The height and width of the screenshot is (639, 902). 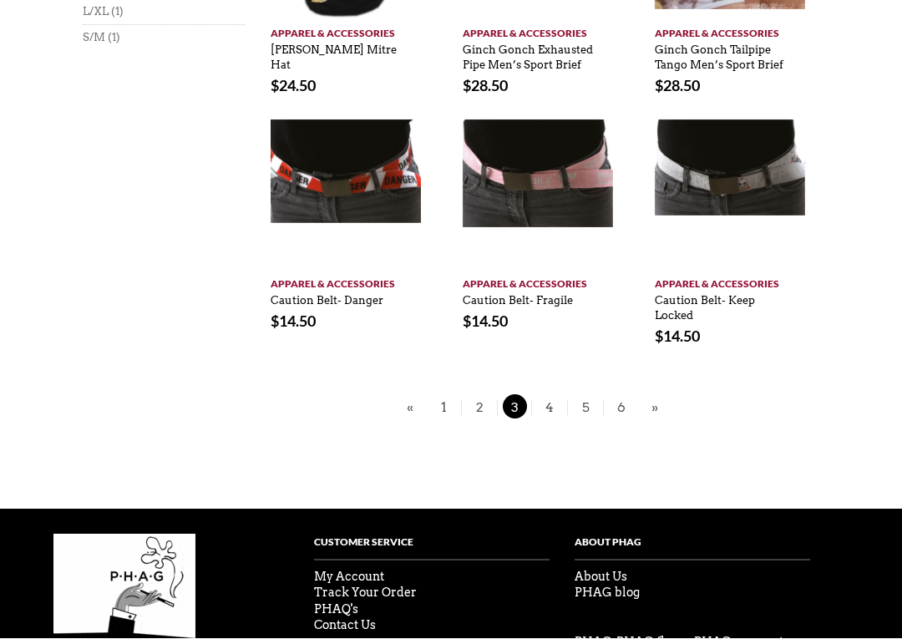 I want to click on span: 2, so click(x=479, y=407).